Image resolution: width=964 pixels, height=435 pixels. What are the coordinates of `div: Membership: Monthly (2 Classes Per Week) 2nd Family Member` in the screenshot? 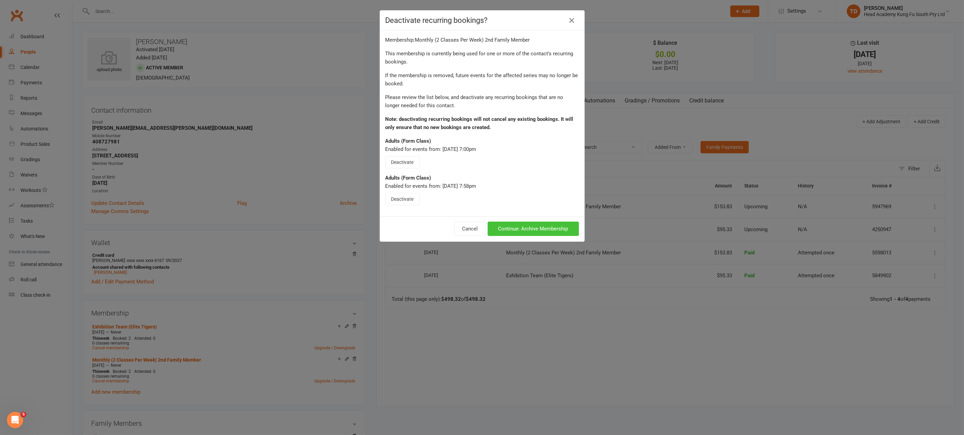 It's located at (482, 40).